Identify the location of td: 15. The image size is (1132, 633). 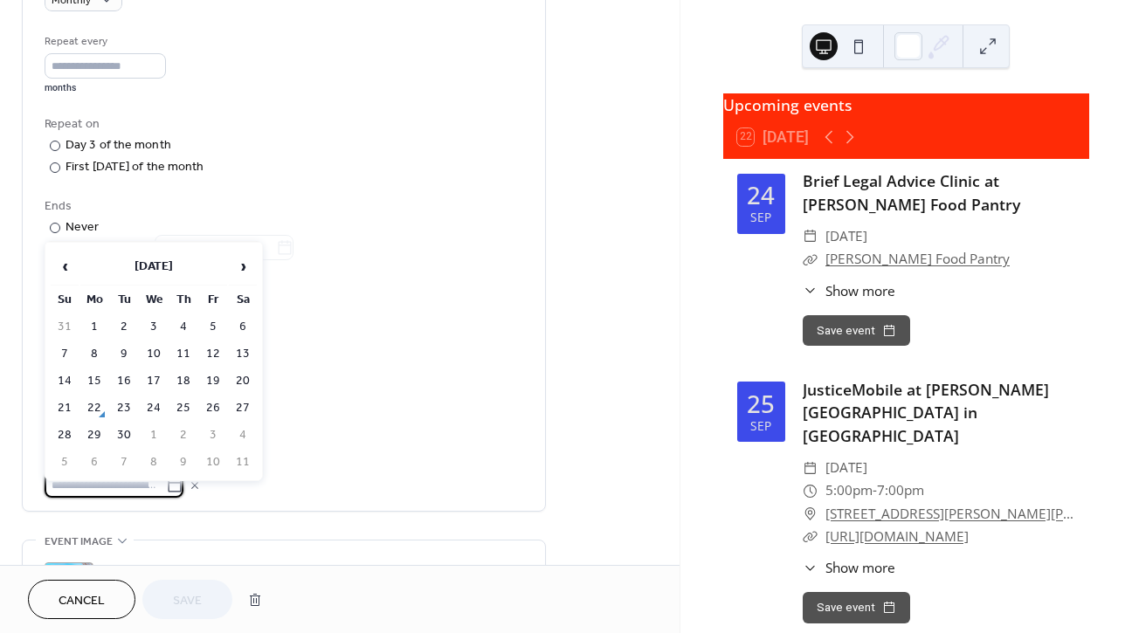
(94, 381).